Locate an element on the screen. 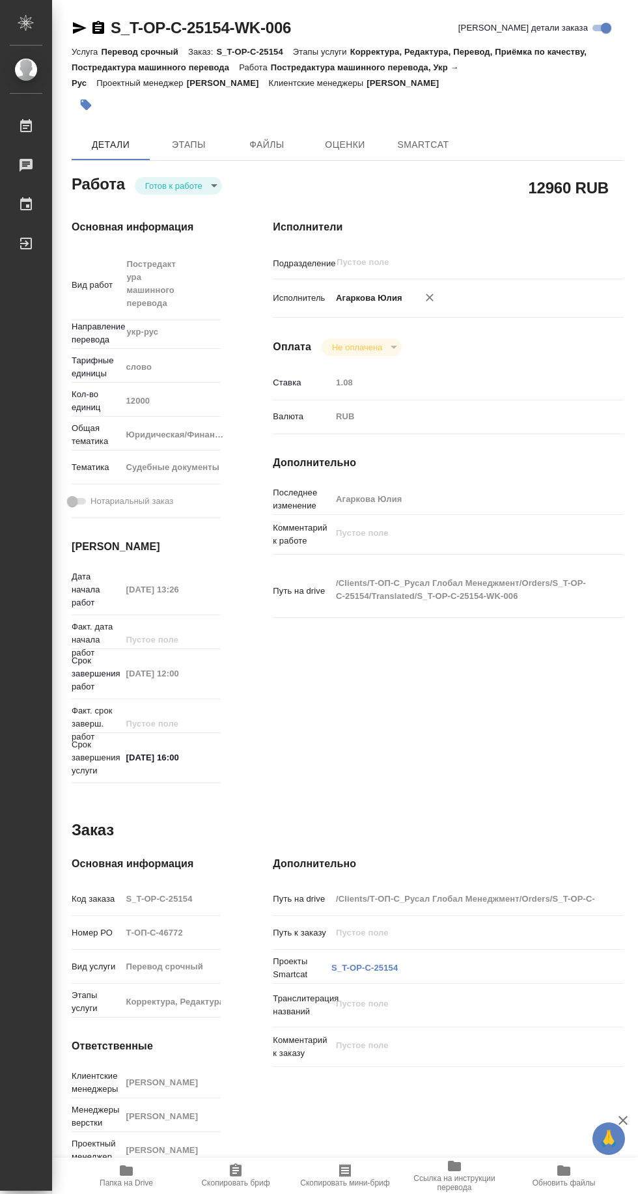 The width and height of the screenshot is (638, 1194). button: Скопировать ссылку is located at coordinates (98, 28).